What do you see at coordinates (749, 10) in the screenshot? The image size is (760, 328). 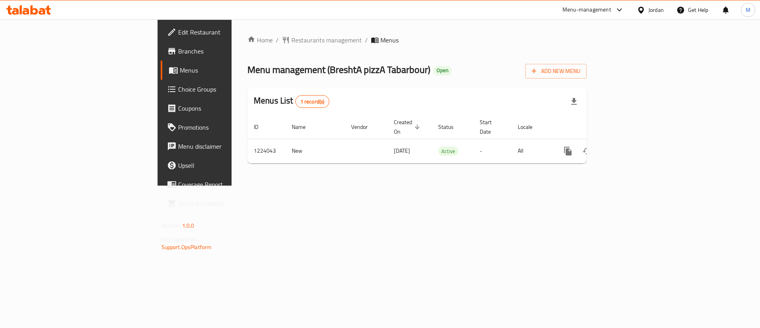 I see `span: M` at bounding box center [749, 10].